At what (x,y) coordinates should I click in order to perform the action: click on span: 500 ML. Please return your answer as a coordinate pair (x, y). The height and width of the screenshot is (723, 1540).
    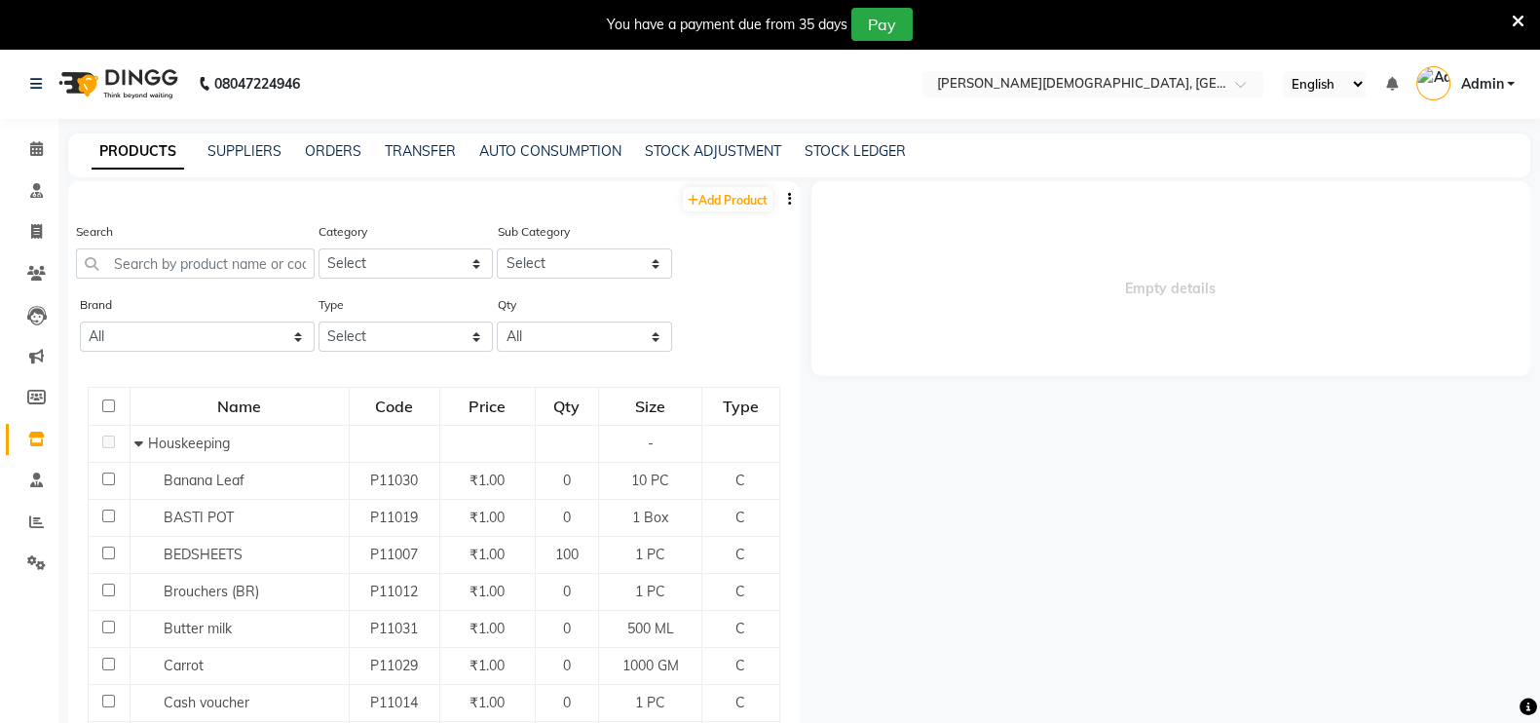
    Looking at the image, I should click on (651, 628).